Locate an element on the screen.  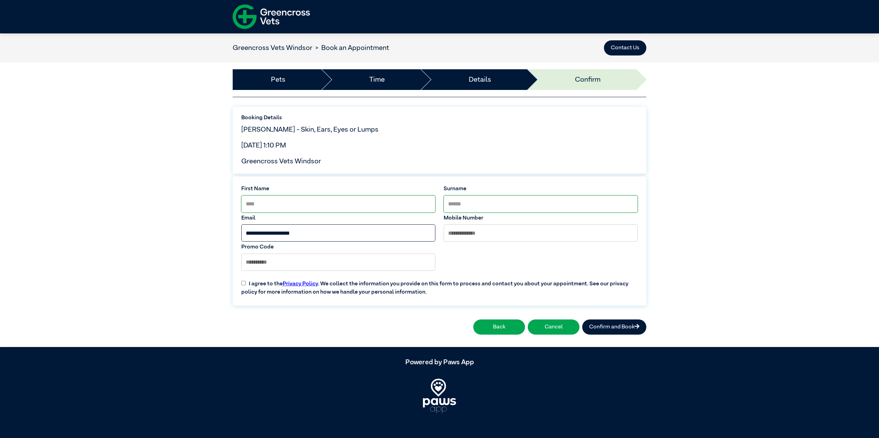
label: First Name is located at coordinates (338, 189).